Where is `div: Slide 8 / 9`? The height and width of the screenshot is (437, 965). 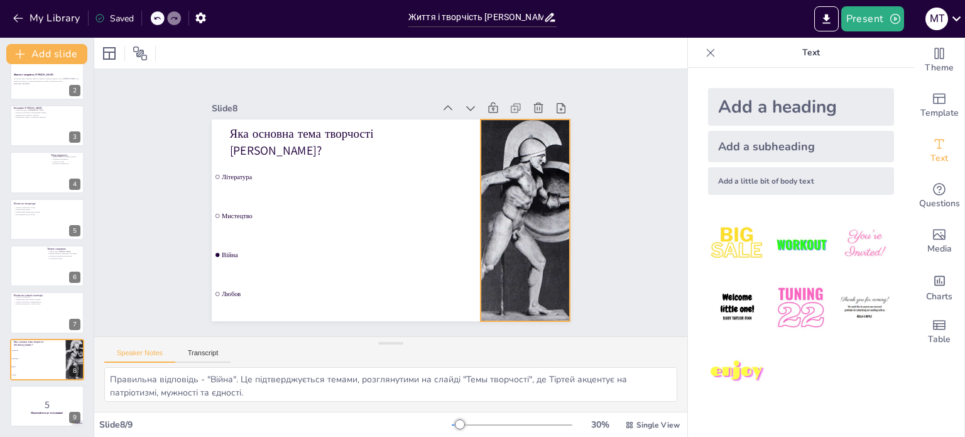 div: Slide 8 / 9 is located at coordinates (275, 424).